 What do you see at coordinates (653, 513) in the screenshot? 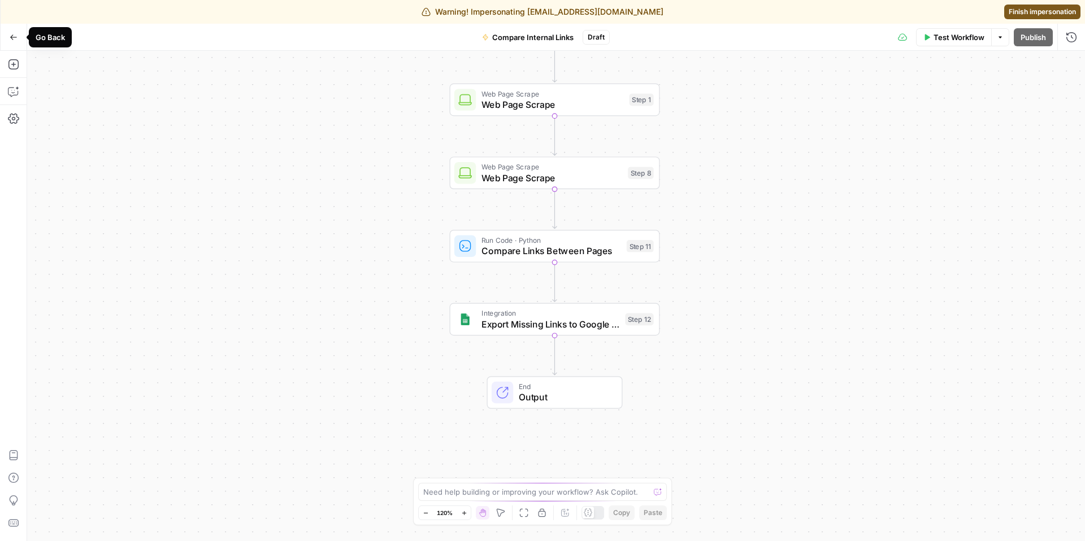
I see `button: Paste` at bounding box center [653, 513].